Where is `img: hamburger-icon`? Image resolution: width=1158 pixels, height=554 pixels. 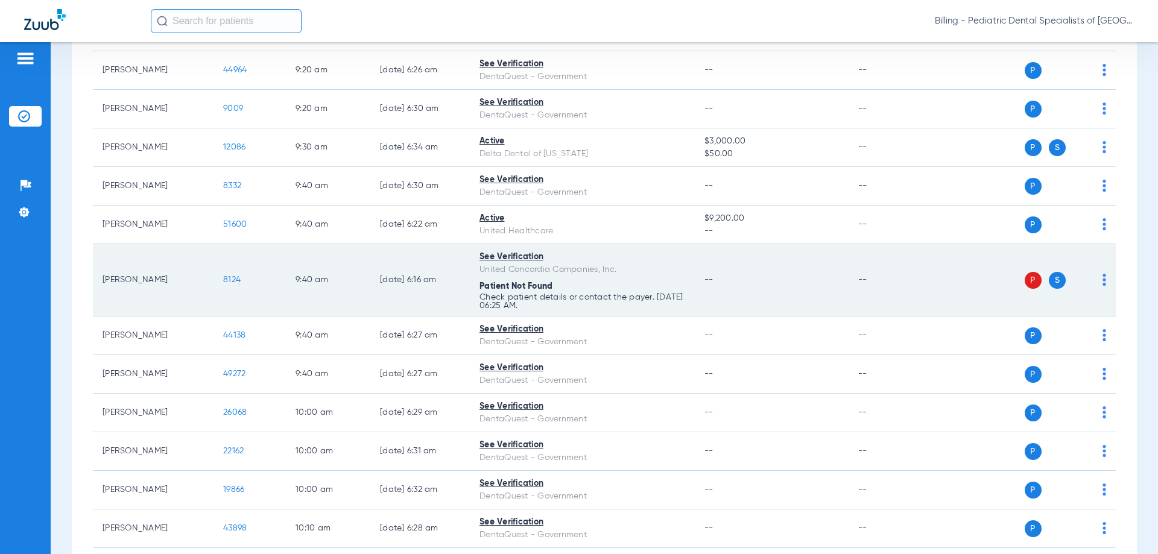 img: hamburger-icon is located at coordinates (25, 59).